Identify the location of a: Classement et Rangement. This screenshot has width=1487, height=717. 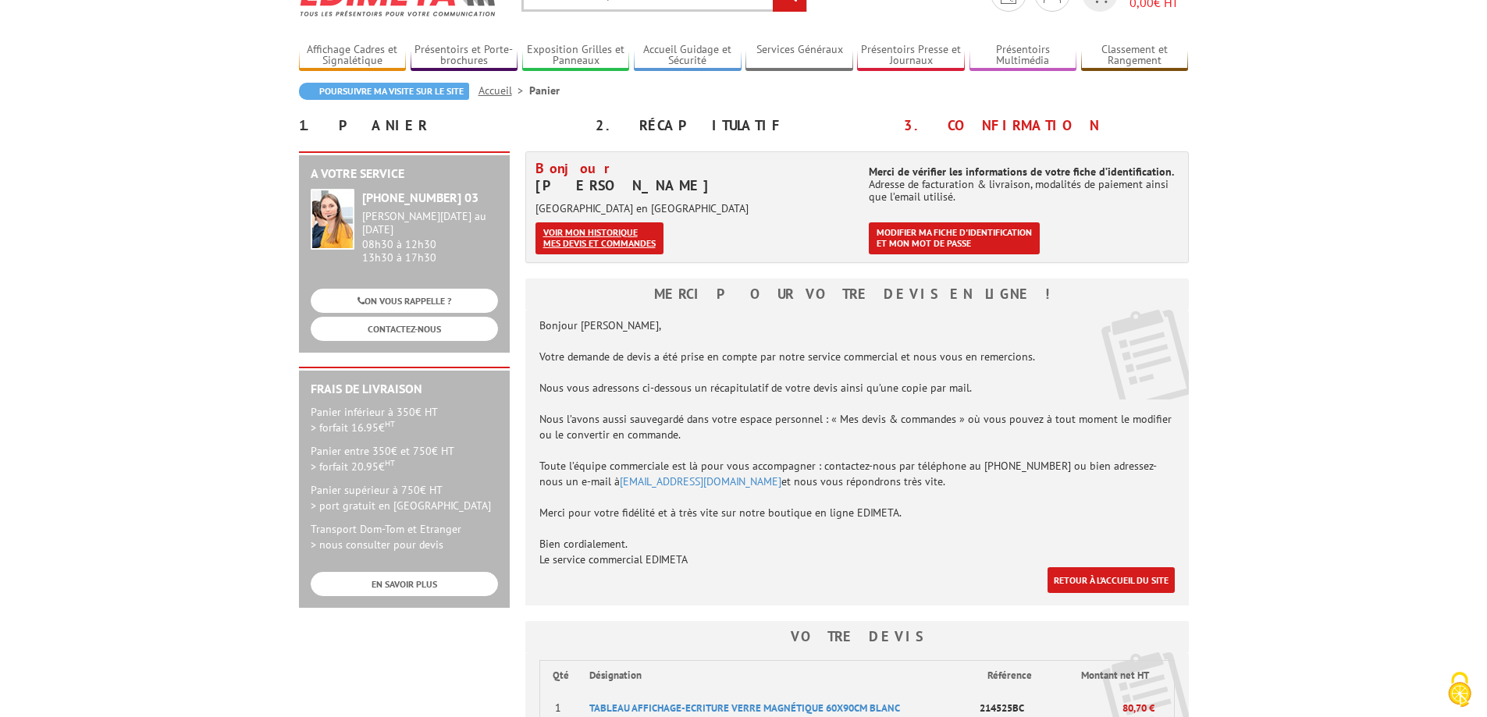
(1135, 55).